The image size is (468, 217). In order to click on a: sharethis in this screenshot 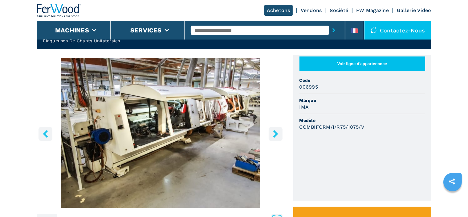, I will do `click(452, 181)`.